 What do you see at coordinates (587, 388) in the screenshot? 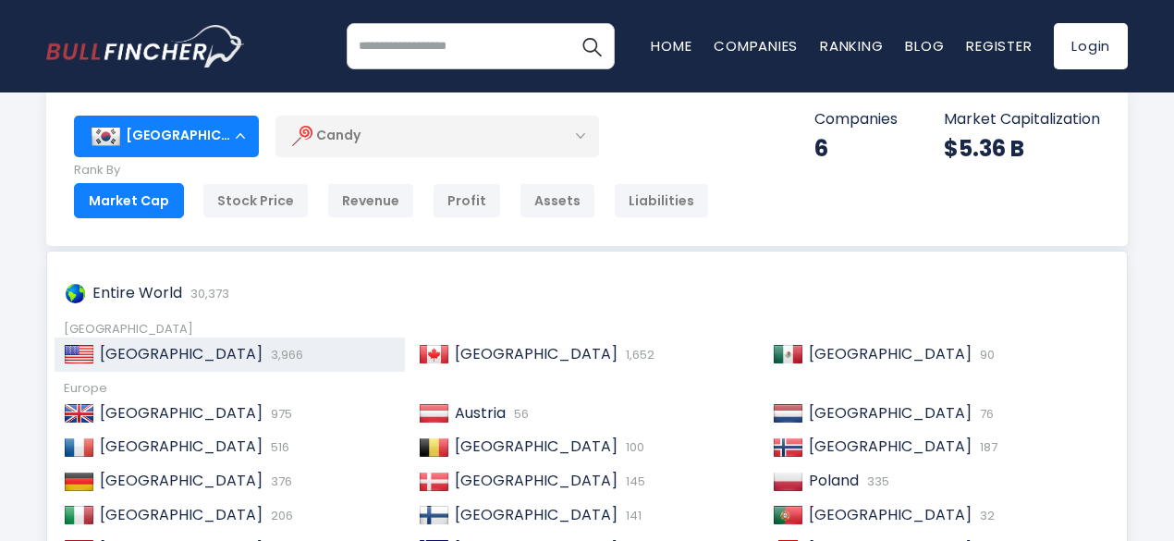
I see `div: Europe` at bounding box center [587, 388].